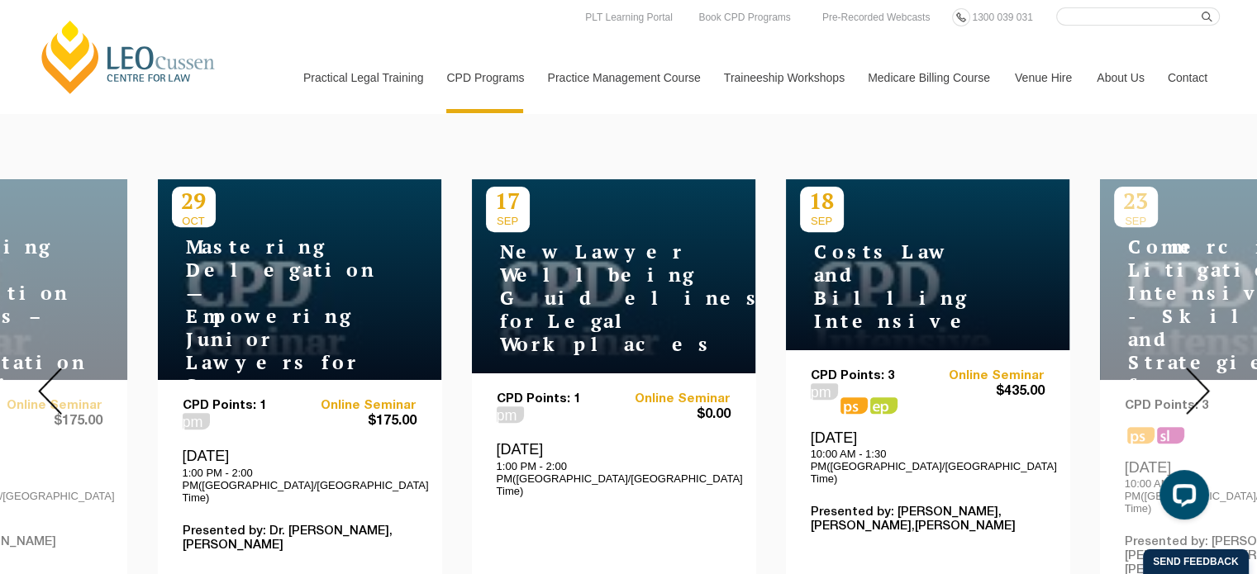 The image size is (1257, 574). What do you see at coordinates (629, 17) in the screenshot?
I see `a: PLT Learning Portal` at bounding box center [629, 17].